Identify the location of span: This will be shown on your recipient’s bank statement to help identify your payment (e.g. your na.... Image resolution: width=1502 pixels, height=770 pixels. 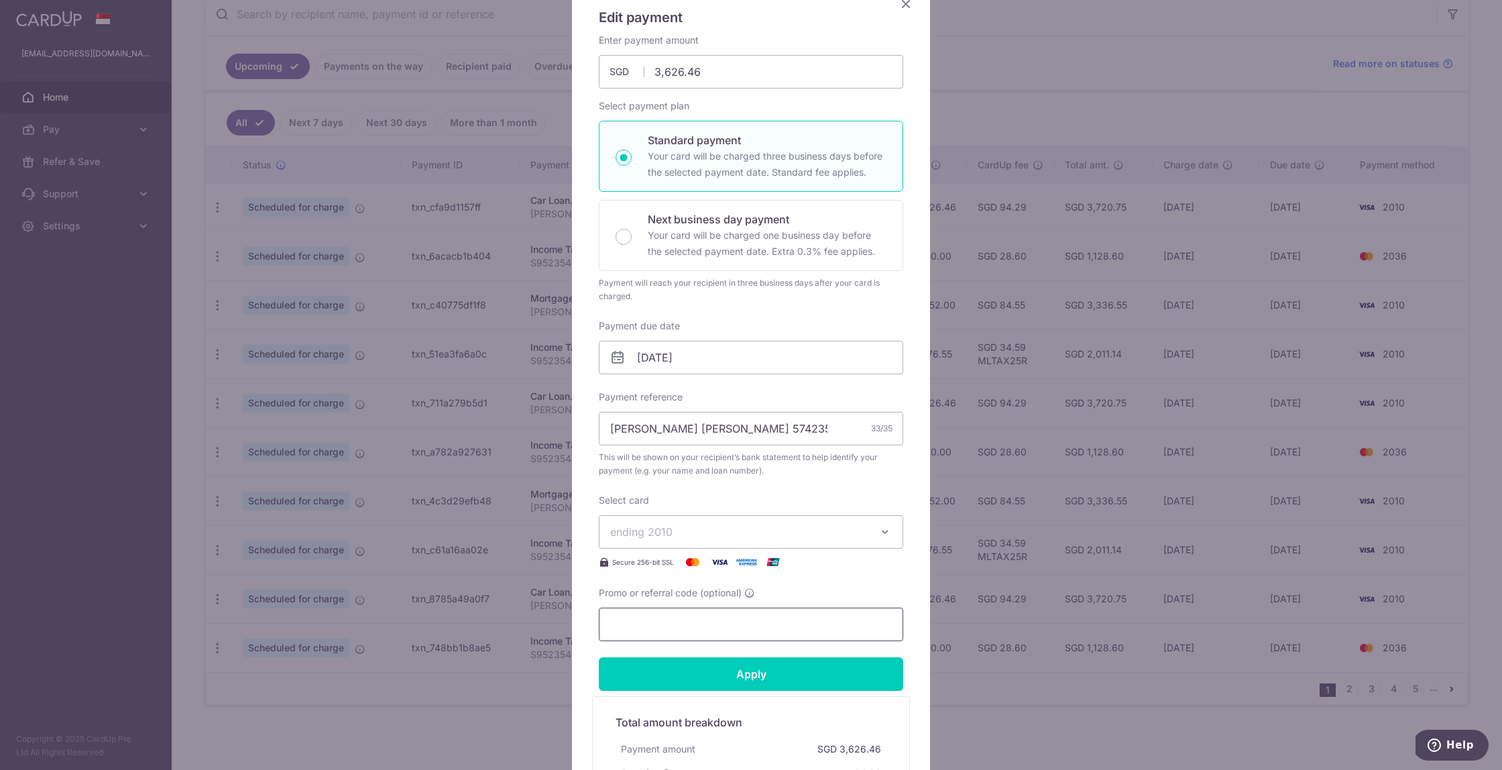
(751, 464).